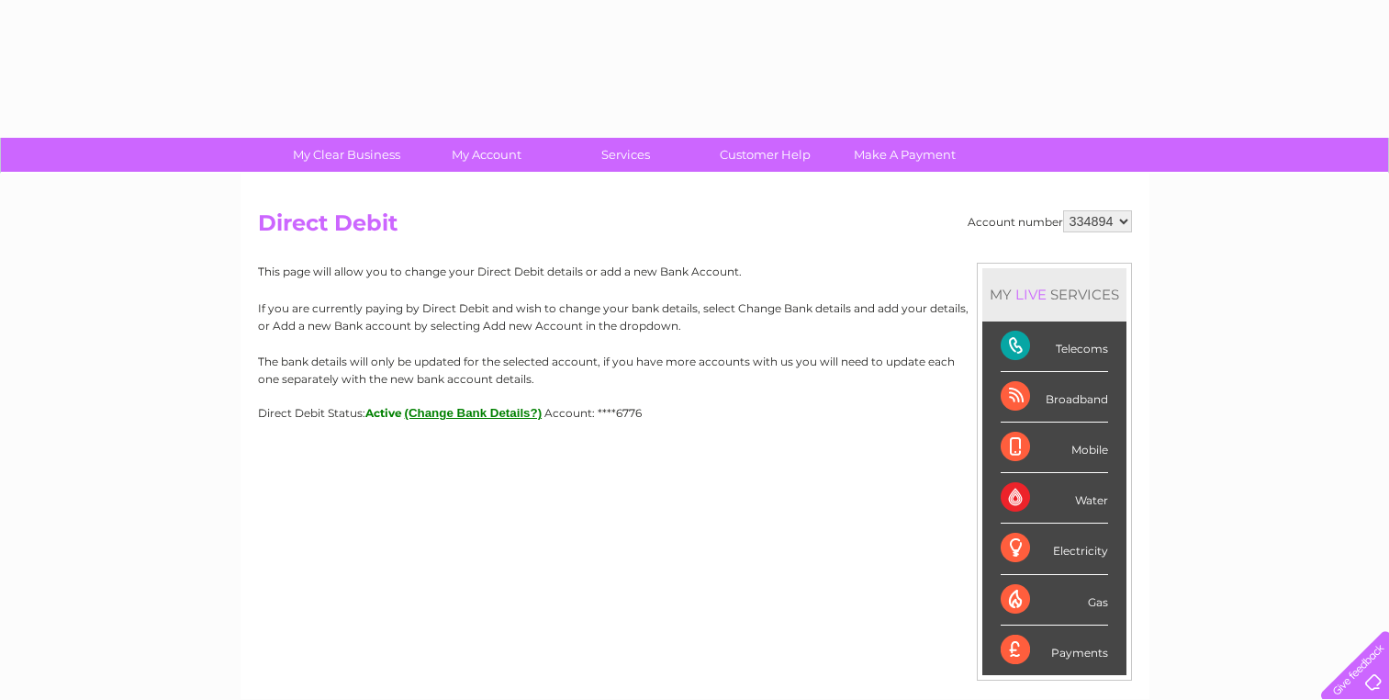 This screenshot has width=1389, height=700. What do you see at coordinates (695, 228) in the screenshot?
I see `h2: Direct Debit` at bounding box center [695, 228].